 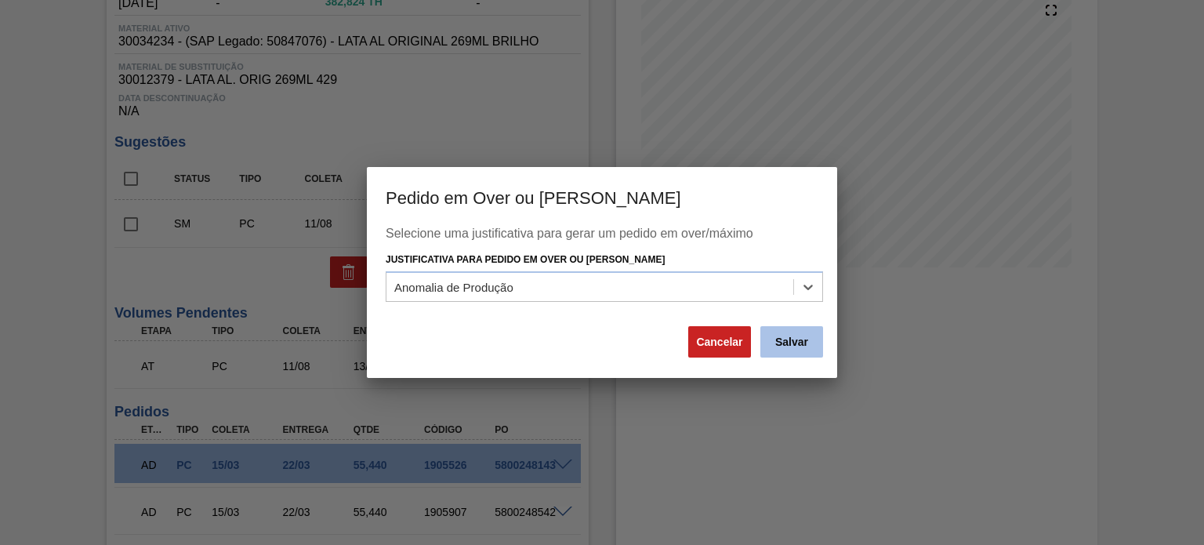 I want to click on div: Selecione uma justificativa para gerar um pedido em over/máximo, so click(x=602, y=237).